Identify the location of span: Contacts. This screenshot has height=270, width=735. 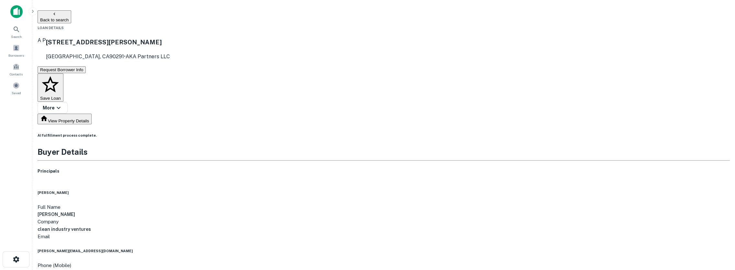
(16, 74).